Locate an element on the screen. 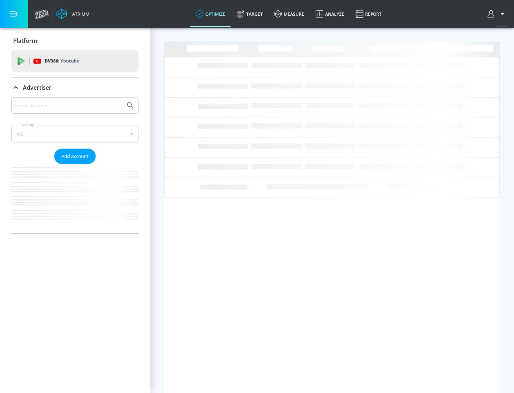  a: Atrium is located at coordinates (73, 14).